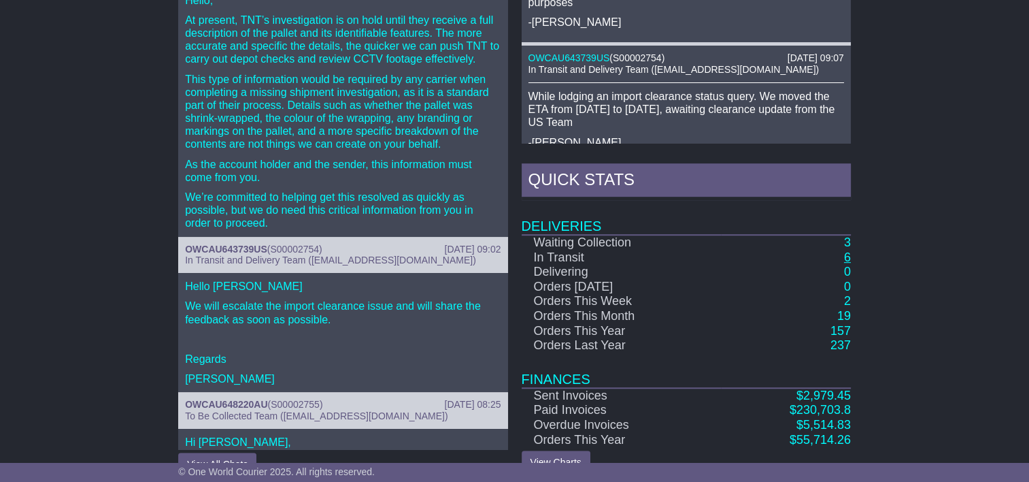 This screenshot has height=482, width=1029. What do you see at coordinates (820, 409) in the screenshot?
I see `a: $230,703.8` at bounding box center [820, 409].